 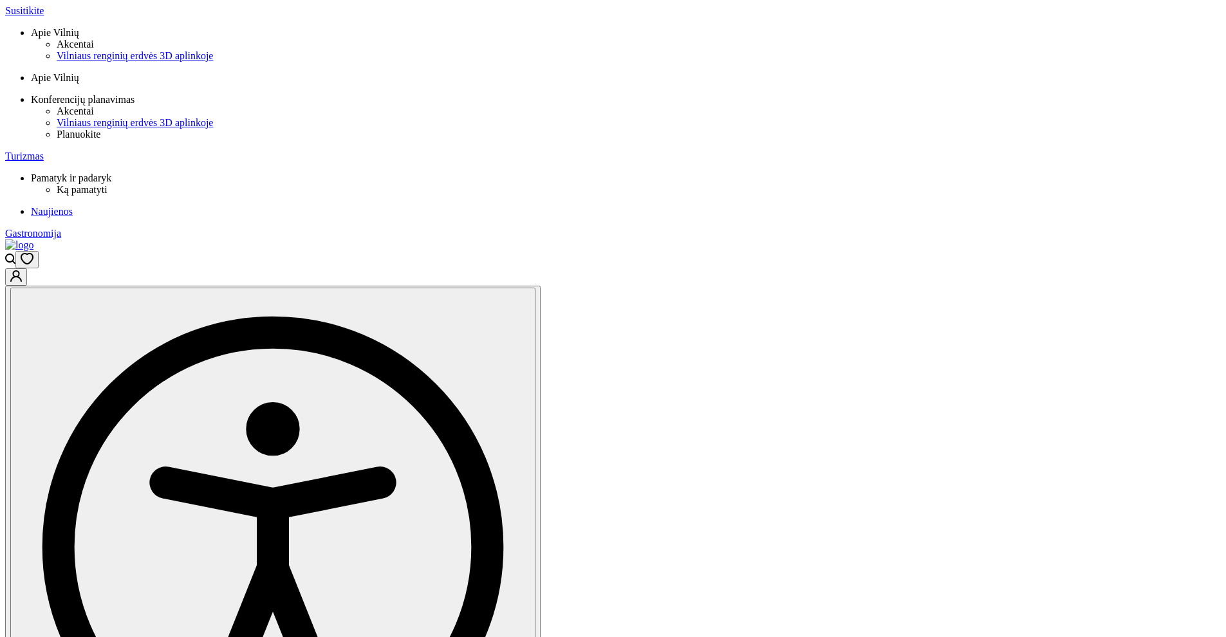 What do you see at coordinates (82, 189) in the screenshot?
I see `span: Ką pamatyti` at bounding box center [82, 189].